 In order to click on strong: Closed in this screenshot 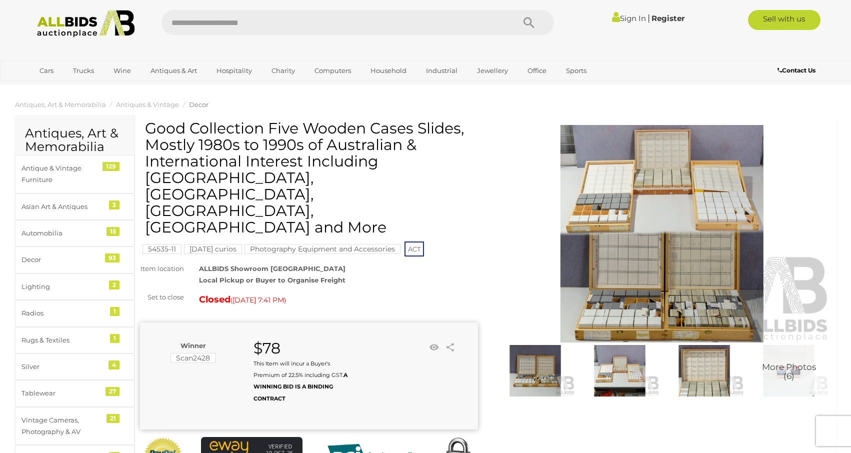, I will do `click(214, 299)`.